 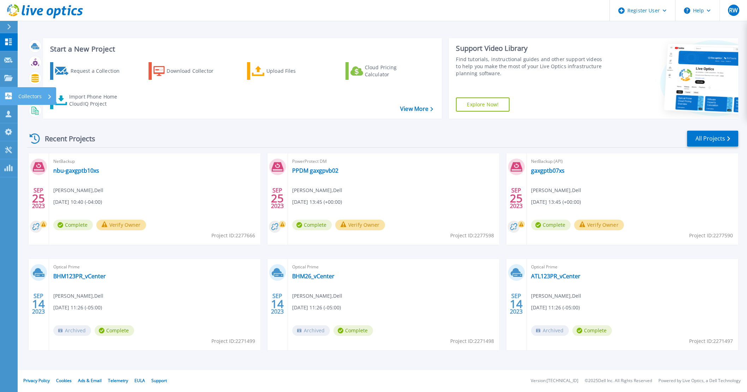 What do you see at coordinates (385, 71) in the screenshot?
I see `a: Cloud Pricing Calculator` at bounding box center [385, 71].